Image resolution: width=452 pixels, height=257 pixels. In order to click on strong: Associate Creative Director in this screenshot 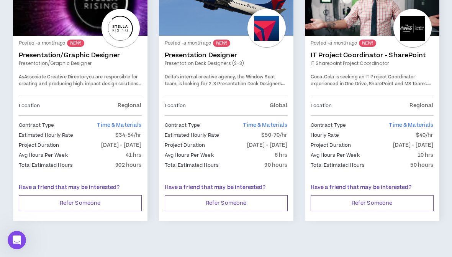, I will do `click(55, 77)`.